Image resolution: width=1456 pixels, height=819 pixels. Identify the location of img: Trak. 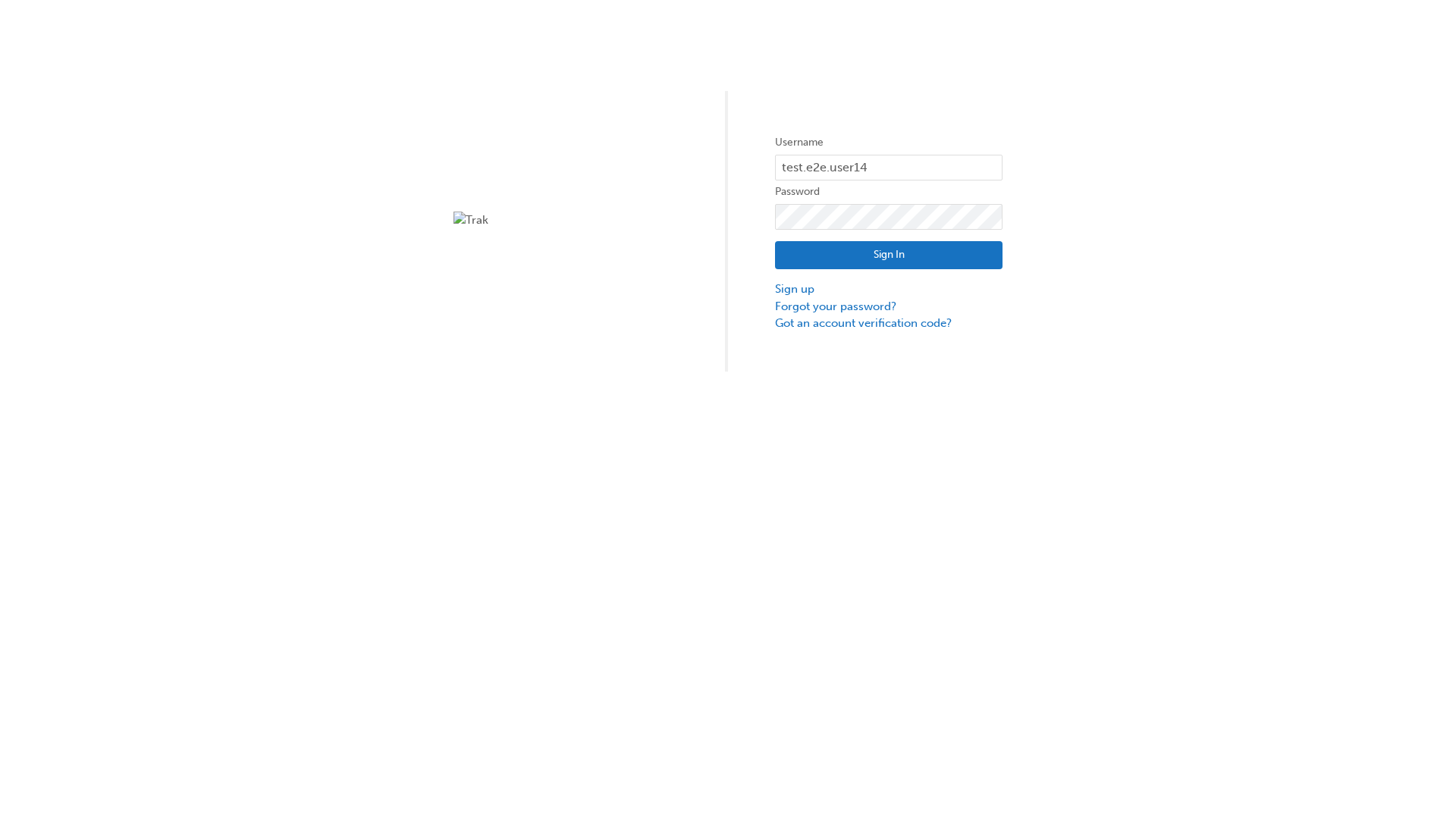
(567, 220).